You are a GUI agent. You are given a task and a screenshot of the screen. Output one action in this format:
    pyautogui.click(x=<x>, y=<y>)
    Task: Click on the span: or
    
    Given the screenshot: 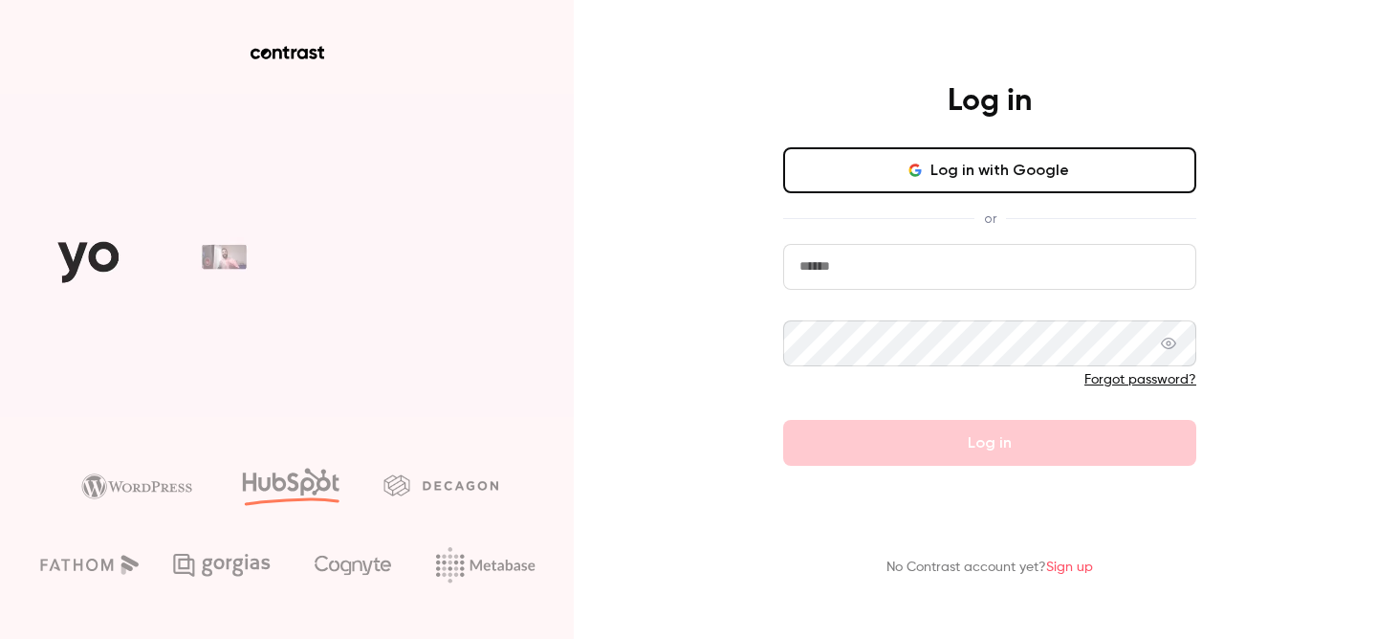 What is the action you would take?
    pyautogui.click(x=990, y=218)
    